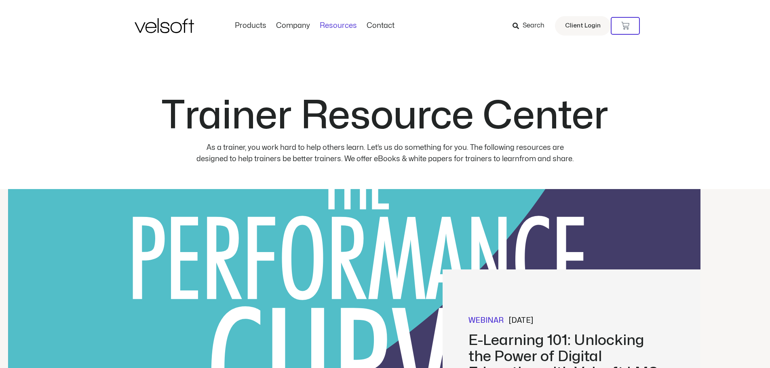 The image size is (770, 368). What do you see at coordinates (486, 321) in the screenshot?
I see `a: Webinar` at bounding box center [486, 321].